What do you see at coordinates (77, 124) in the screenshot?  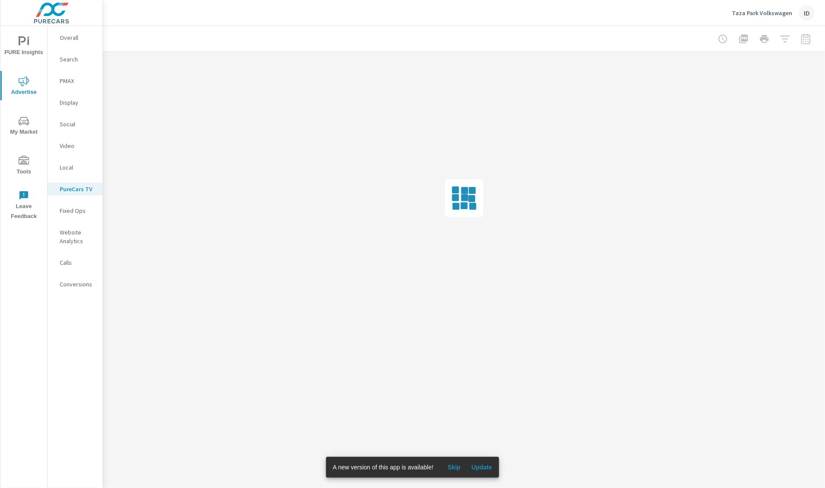 I see `p: Social` at bounding box center [77, 124].